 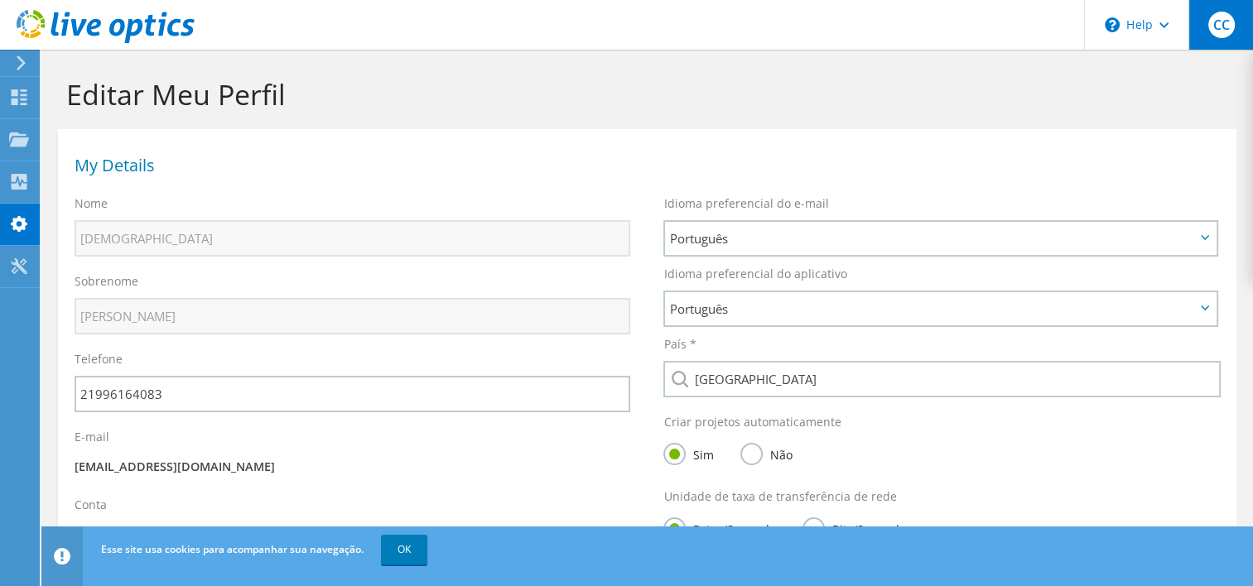 I want to click on label: Conta, so click(x=90, y=505).